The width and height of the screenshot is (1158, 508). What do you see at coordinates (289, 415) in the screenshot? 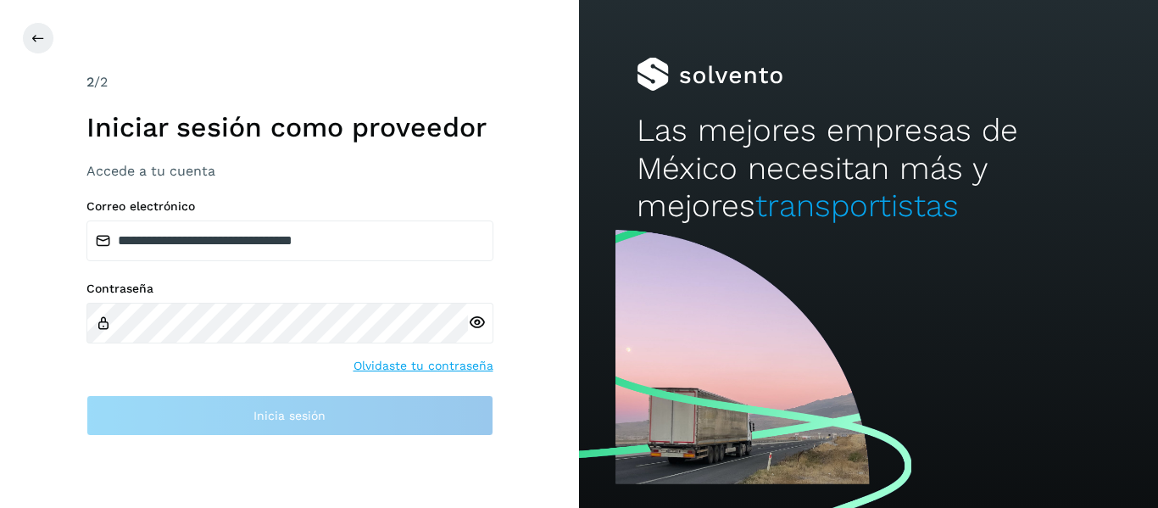
I see `span: Inicia sesión` at bounding box center [289, 415].